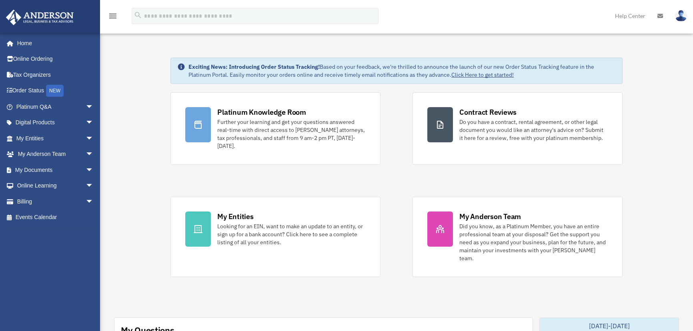  Describe the element at coordinates (533, 130) in the screenshot. I see `div: Do you have a contract, rental agreement, or other legal document you would like an attorney's ad...` at that location.